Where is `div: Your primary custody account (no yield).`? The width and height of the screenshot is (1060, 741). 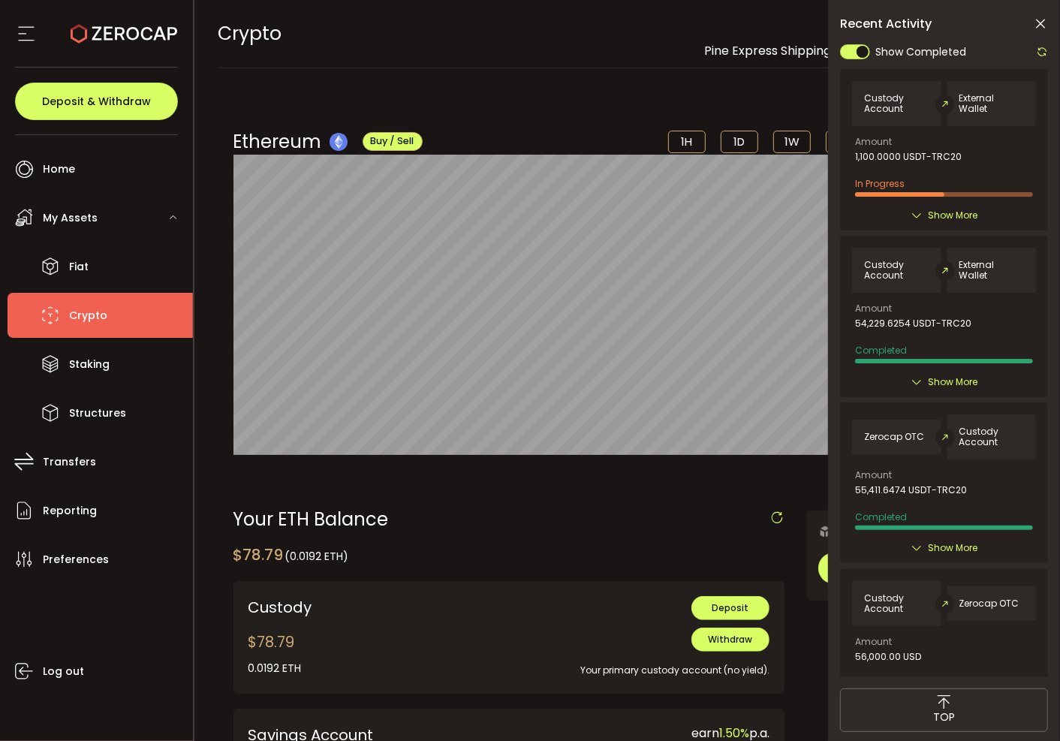
div: Your primary custody account (no yield). is located at coordinates (624, 665).